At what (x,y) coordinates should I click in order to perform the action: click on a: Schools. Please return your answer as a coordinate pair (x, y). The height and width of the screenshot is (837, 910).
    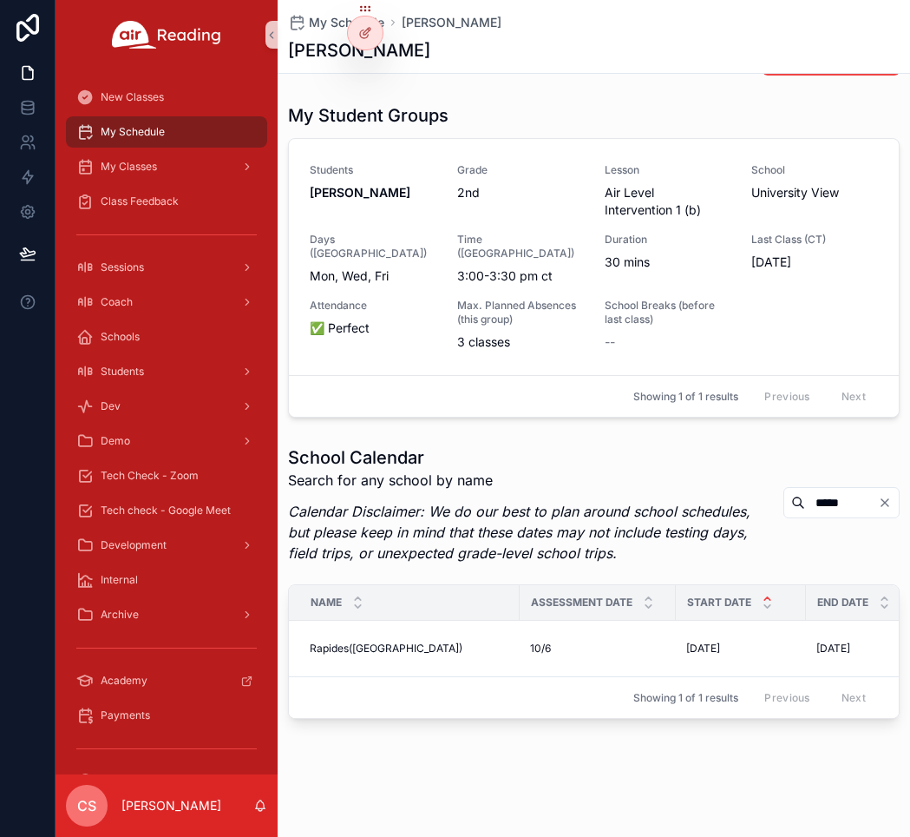
    Looking at the image, I should click on (167, 337).